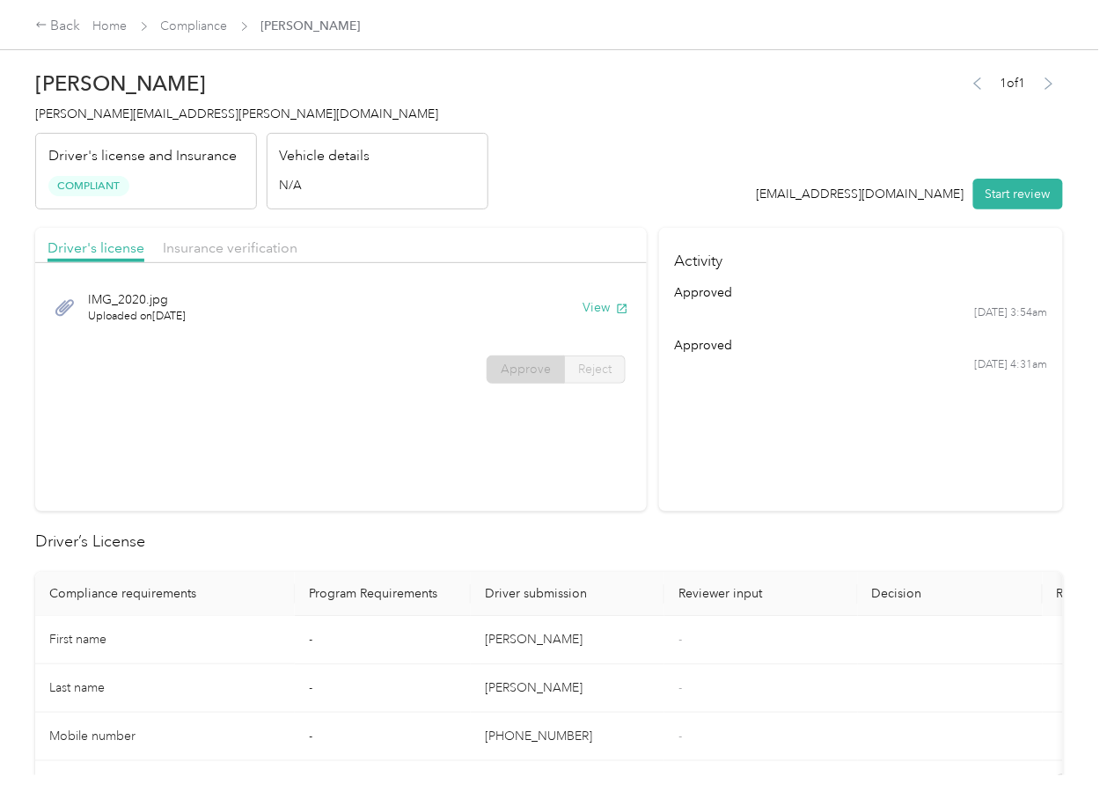 This screenshot has width=1107, height=806. I want to click on div: Back, so click(58, 26).